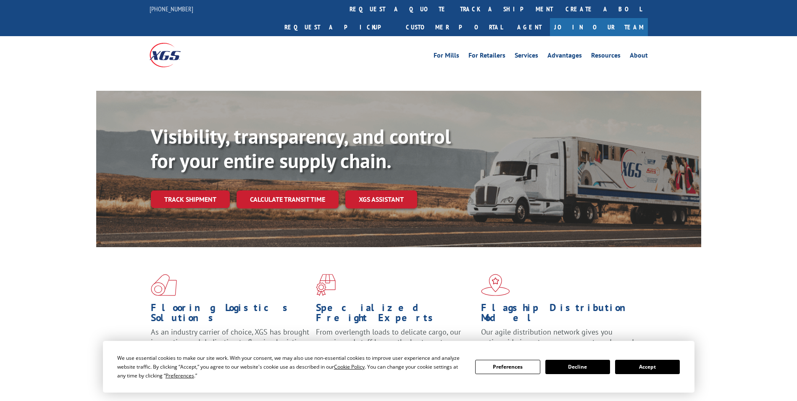  What do you see at coordinates (230, 342) in the screenshot?
I see `span: As an industry carrier of choice, XGS has brought innovation and dedication to flooring logistics...` at bounding box center [230, 342].